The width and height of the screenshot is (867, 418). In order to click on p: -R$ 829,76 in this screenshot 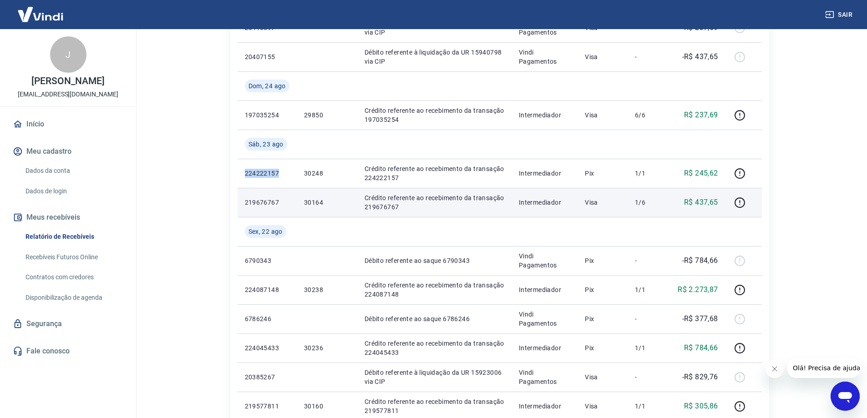, I will do `click(700, 377)`.